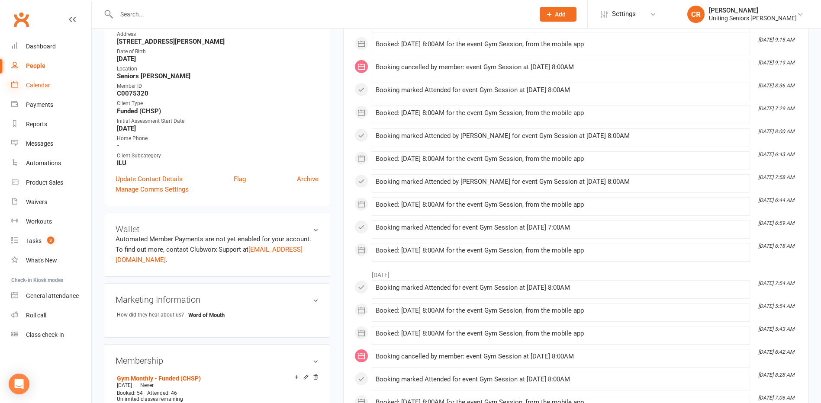 The height and width of the screenshot is (403, 821). Describe the element at coordinates (217, 300) in the screenshot. I see `h3: Marketing Information` at that location.